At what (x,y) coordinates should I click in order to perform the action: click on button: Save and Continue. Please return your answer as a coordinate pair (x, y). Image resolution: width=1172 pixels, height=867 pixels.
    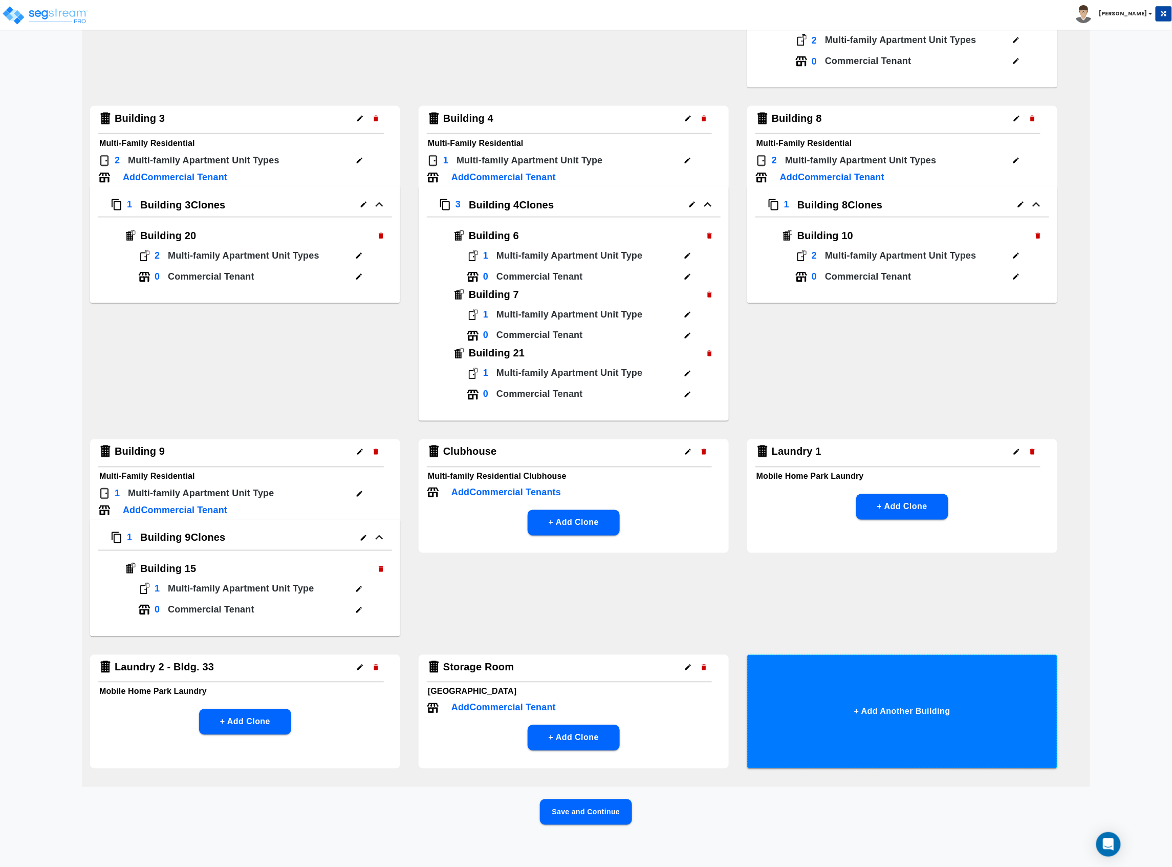
    Looking at the image, I should click on (586, 812).